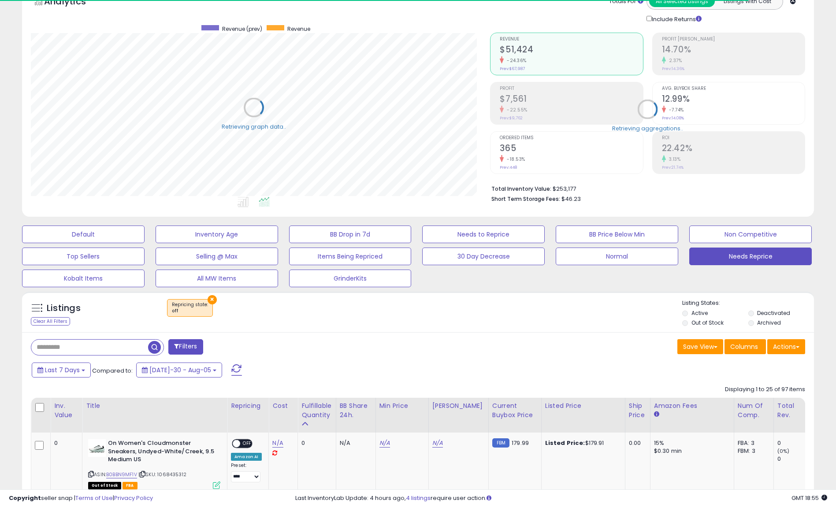  Describe the element at coordinates (707, 323) in the screenshot. I see `label: Out of Stock` at that location.